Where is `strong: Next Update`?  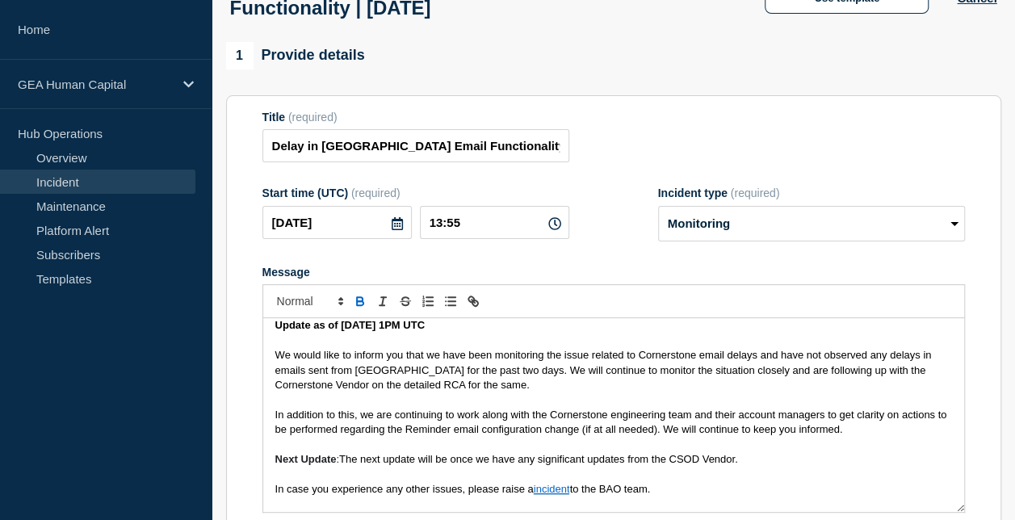
strong: Next Update is located at coordinates (306, 459).